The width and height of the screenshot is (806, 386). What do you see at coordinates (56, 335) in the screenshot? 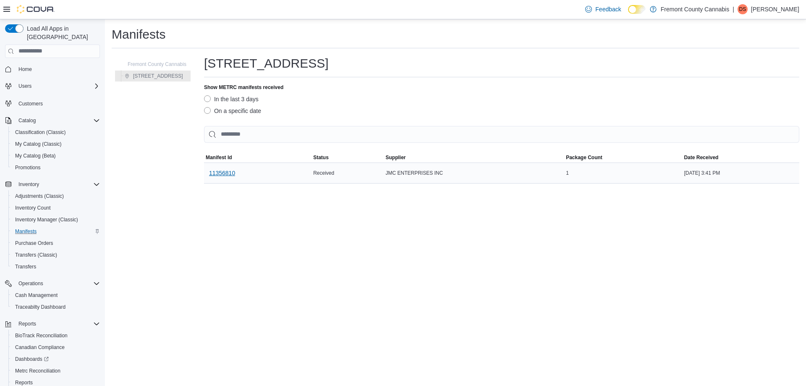
I see `button: BioTrack Reconciliation` at bounding box center [56, 335].